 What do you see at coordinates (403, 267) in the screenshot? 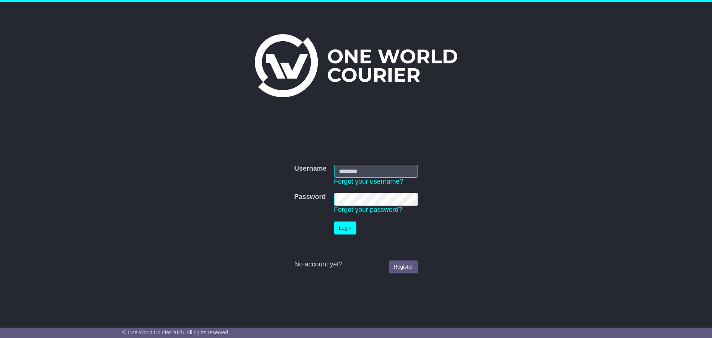
I see `a: Register` at bounding box center [403, 267].